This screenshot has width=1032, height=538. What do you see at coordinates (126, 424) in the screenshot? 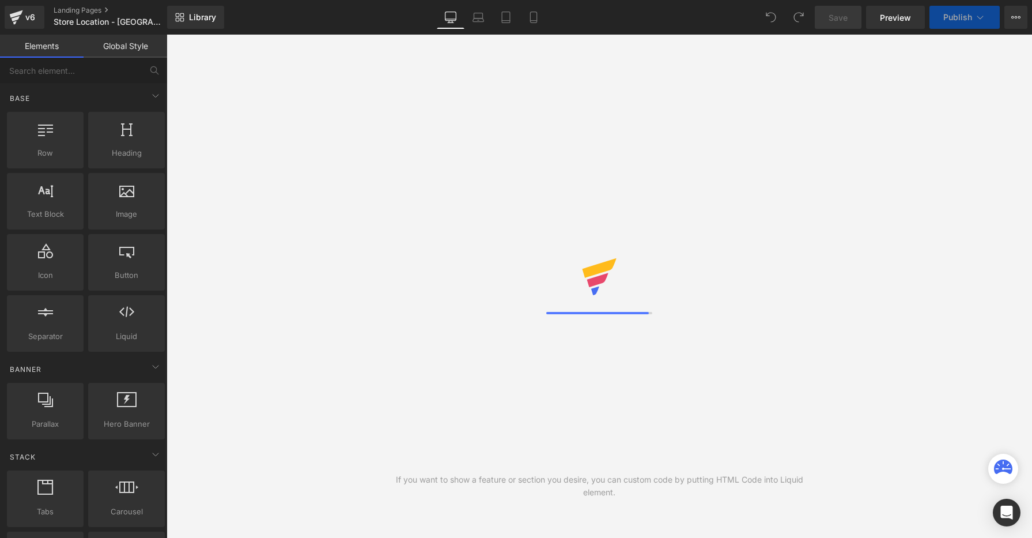
I see `span: Hero Banner` at bounding box center [126, 424].